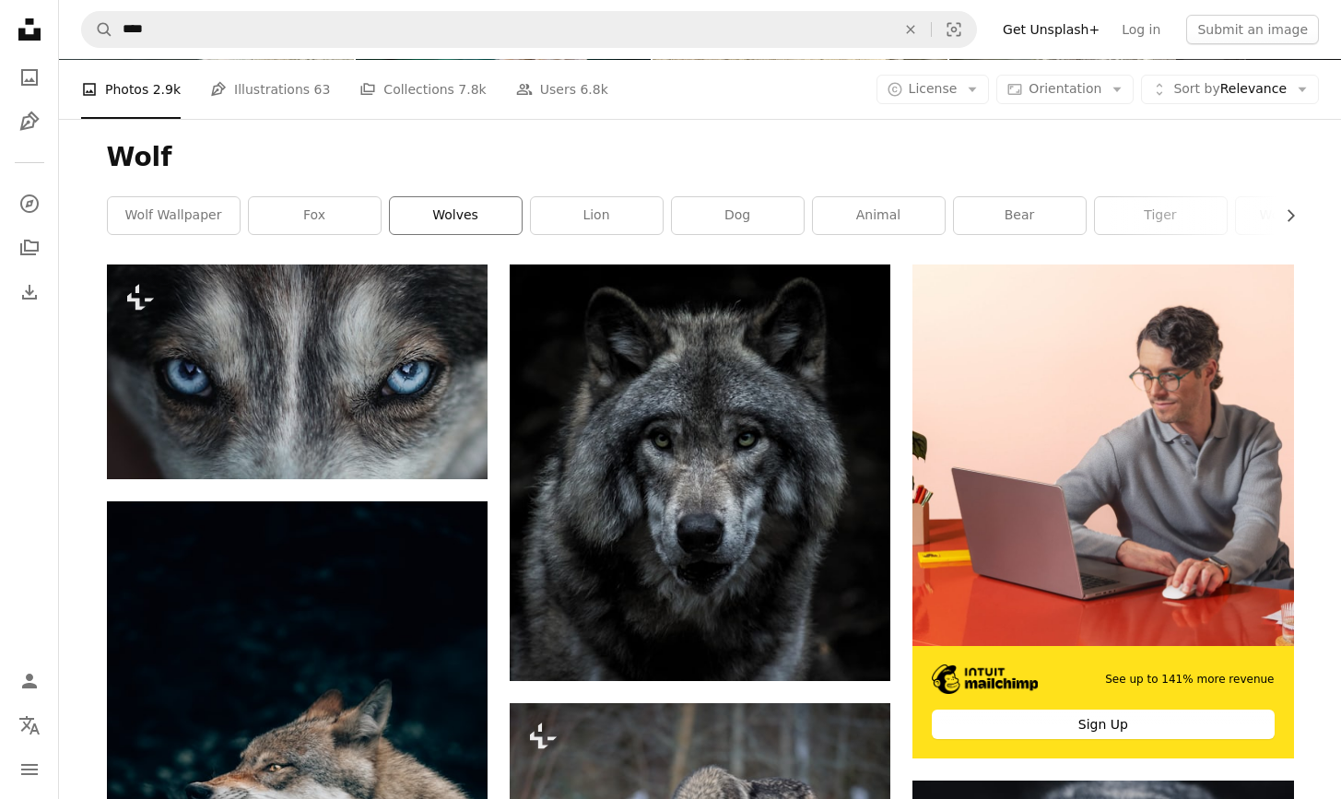 The height and width of the screenshot is (799, 1341). I want to click on a: wolf with open mouth, so click(297, 786).